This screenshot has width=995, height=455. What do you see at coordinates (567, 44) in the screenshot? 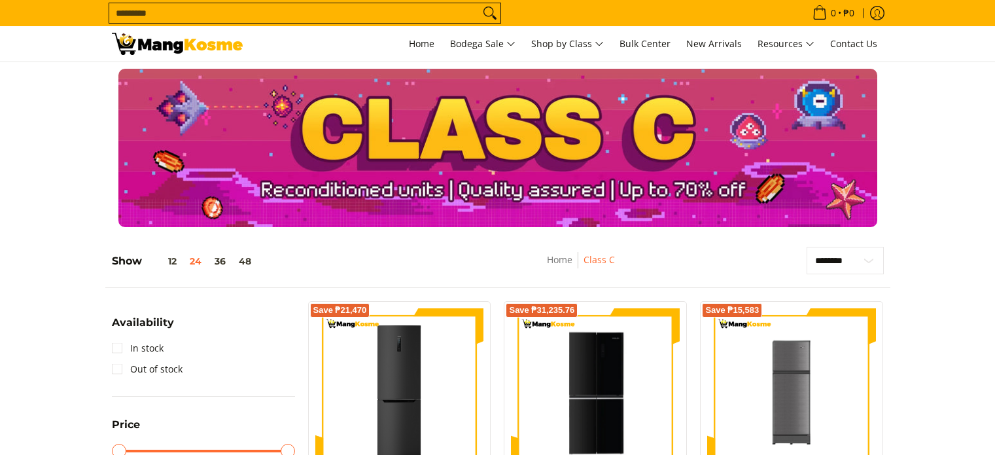
I see `span: Shop by Class` at bounding box center [567, 44].